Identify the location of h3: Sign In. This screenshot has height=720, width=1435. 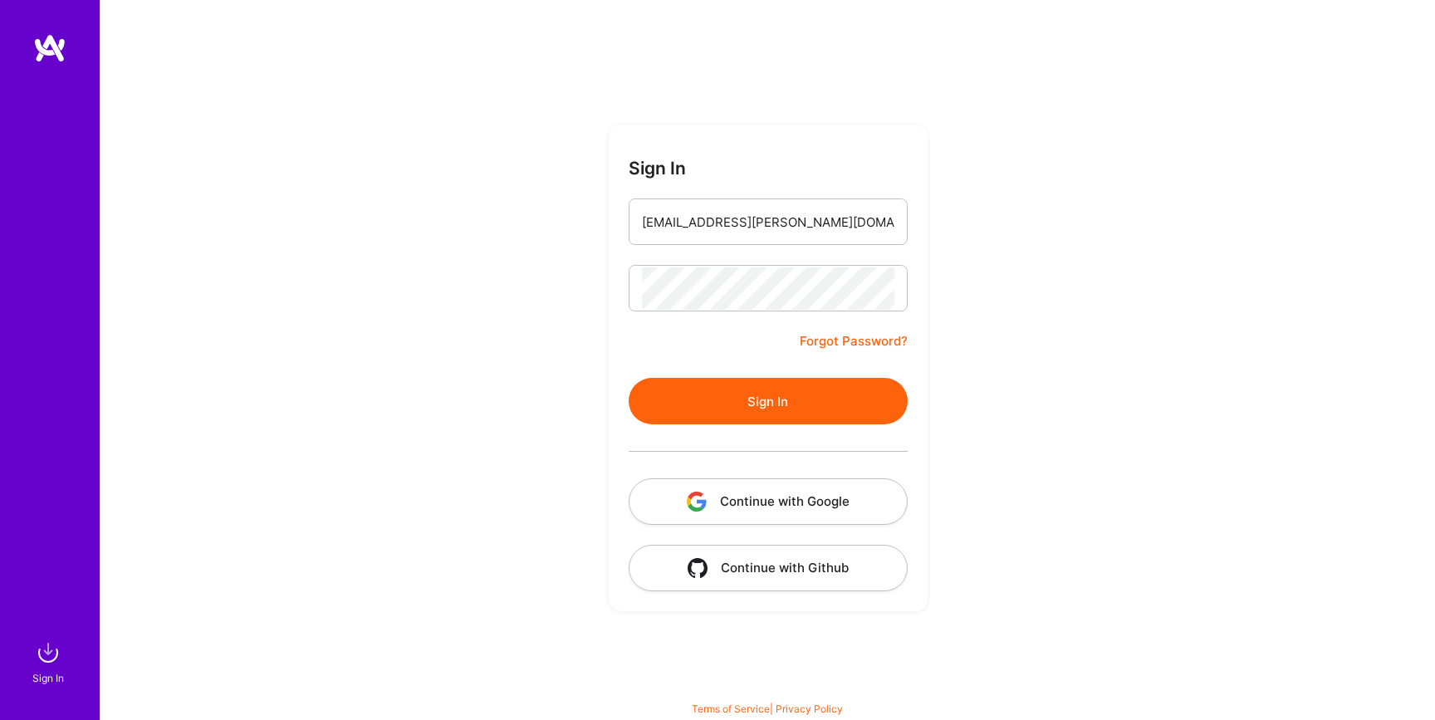
(657, 168).